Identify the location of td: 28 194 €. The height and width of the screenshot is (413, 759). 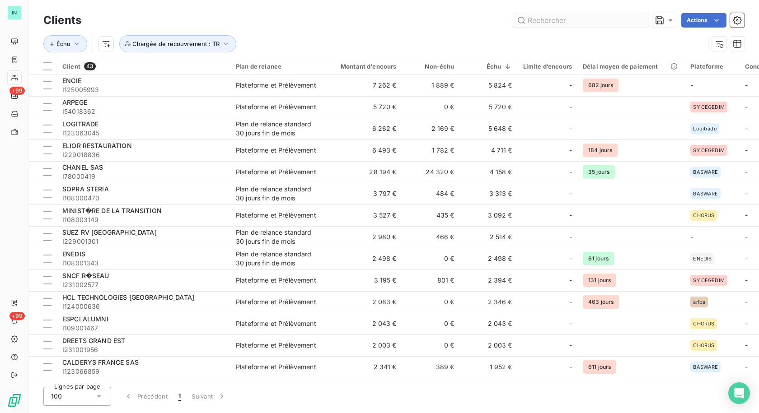
(363, 172).